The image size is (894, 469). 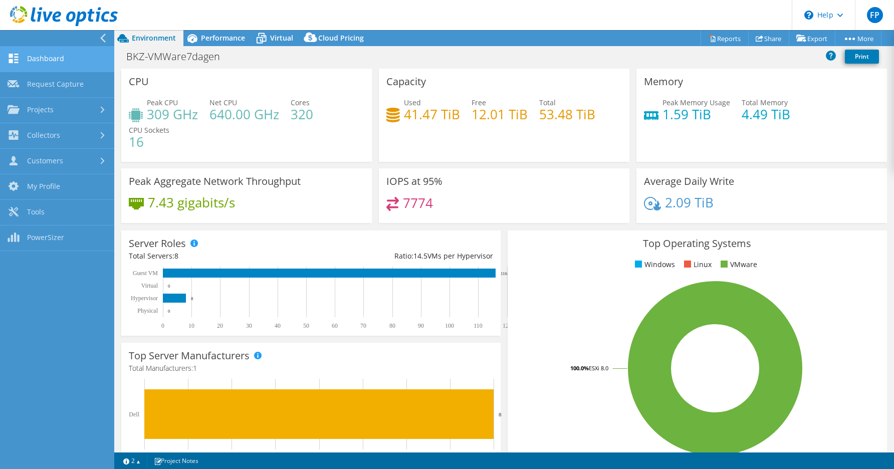 What do you see at coordinates (189, 356) in the screenshot?
I see `h3: Top Server Manufacturers` at bounding box center [189, 356].